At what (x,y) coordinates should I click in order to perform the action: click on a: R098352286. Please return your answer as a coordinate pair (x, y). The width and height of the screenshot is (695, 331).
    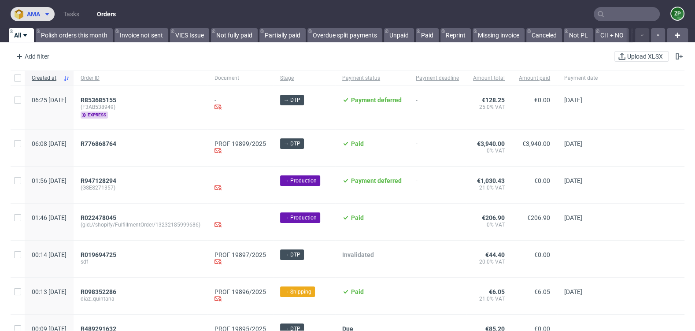
    Looking at the image, I should click on (99, 292).